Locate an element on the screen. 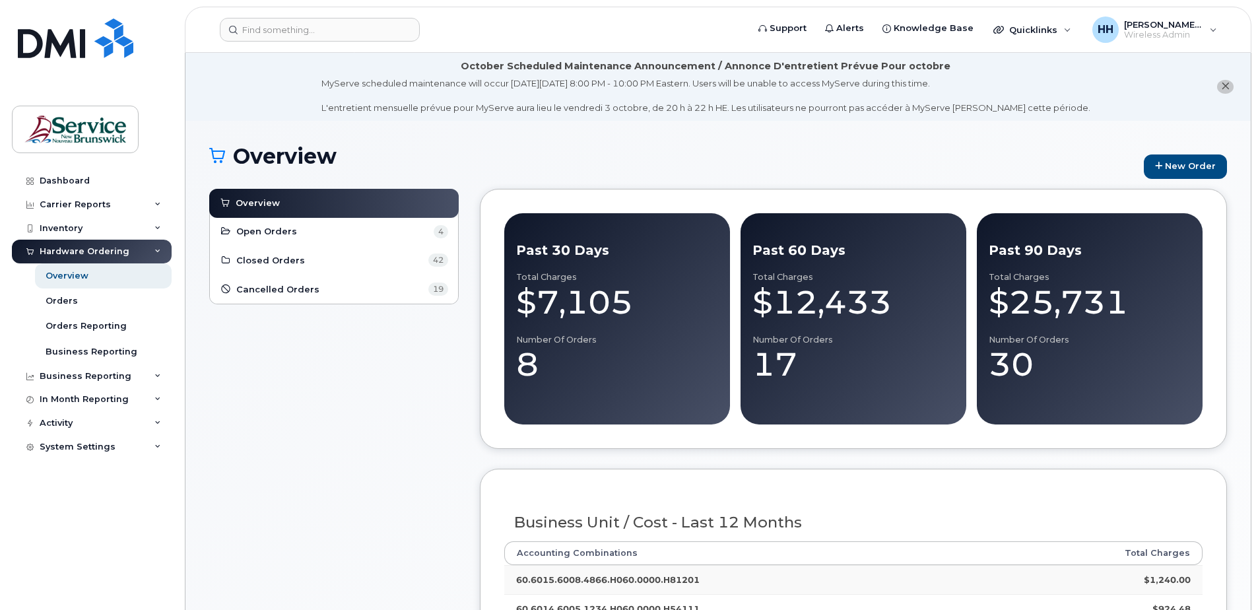  span: Open Orders is located at coordinates (267, 231).